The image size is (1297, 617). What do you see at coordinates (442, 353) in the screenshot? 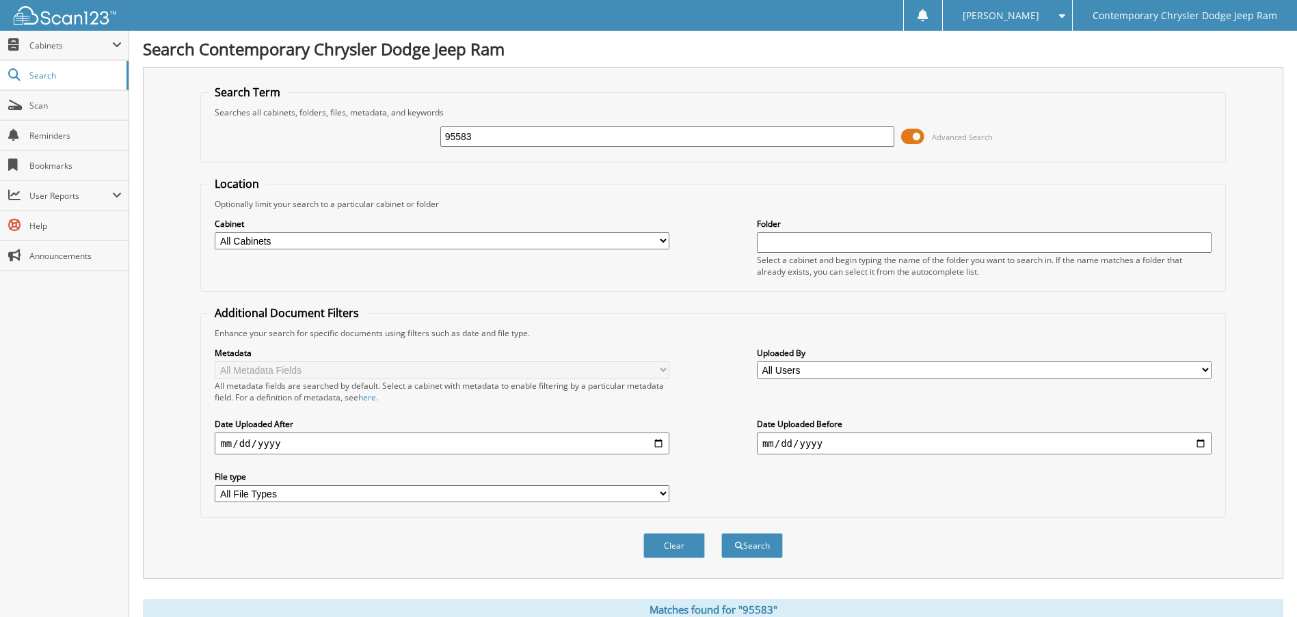
I see `label: Metadata` at bounding box center [442, 353].